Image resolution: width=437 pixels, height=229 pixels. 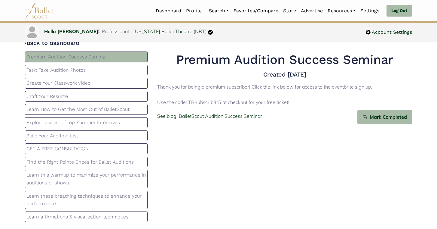 I want to click on a: Account Settings, so click(x=389, y=32).